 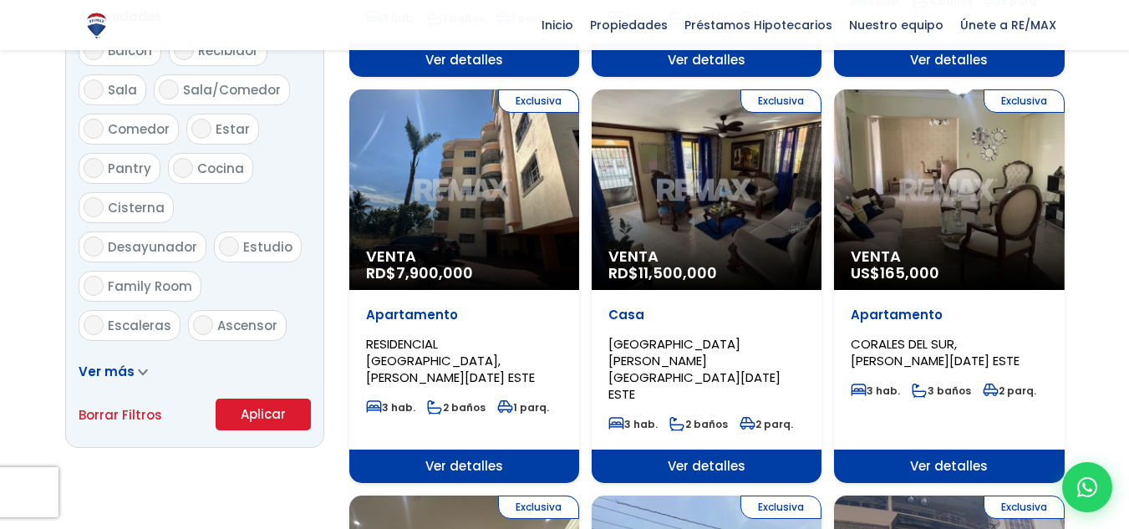 What do you see at coordinates (435, 272) in the screenshot?
I see `span: 7,900,000` at bounding box center [435, 272].